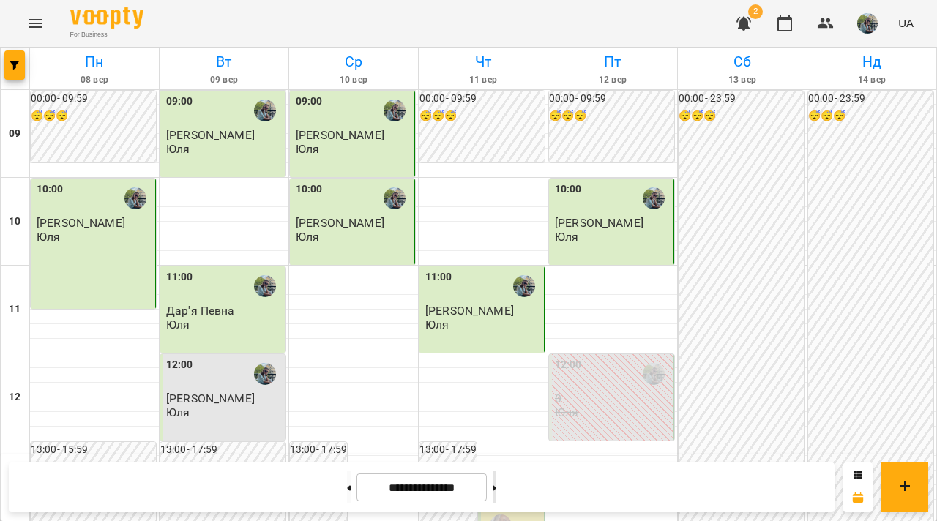  Describe the element at coordinates (224, 61) in the screenshot. I see `h6: Вт` at that location.